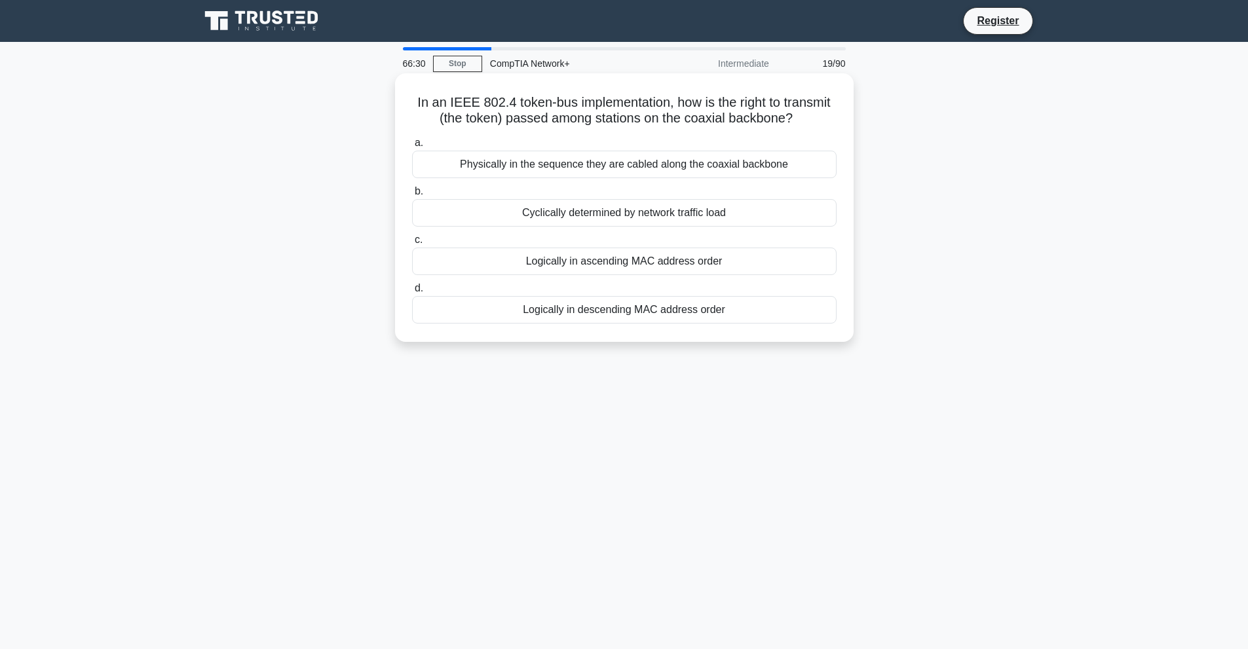 The image size is (1248, 649). I want to click on div: Logically in descending MAC address order, so click(624, 310).